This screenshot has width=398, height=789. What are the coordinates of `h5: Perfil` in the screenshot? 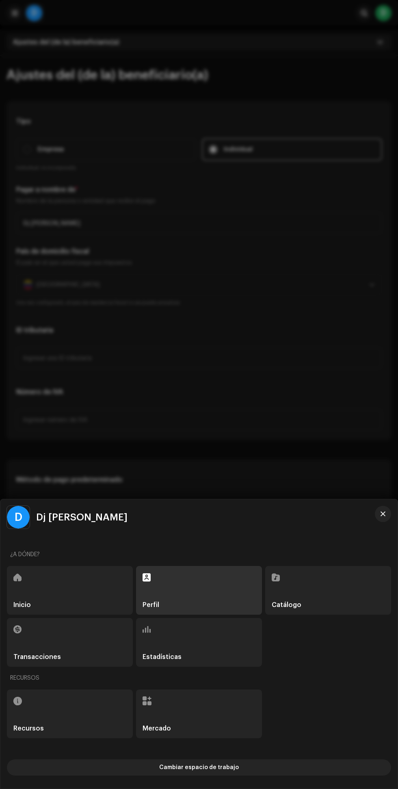 It's located at (151, 605).